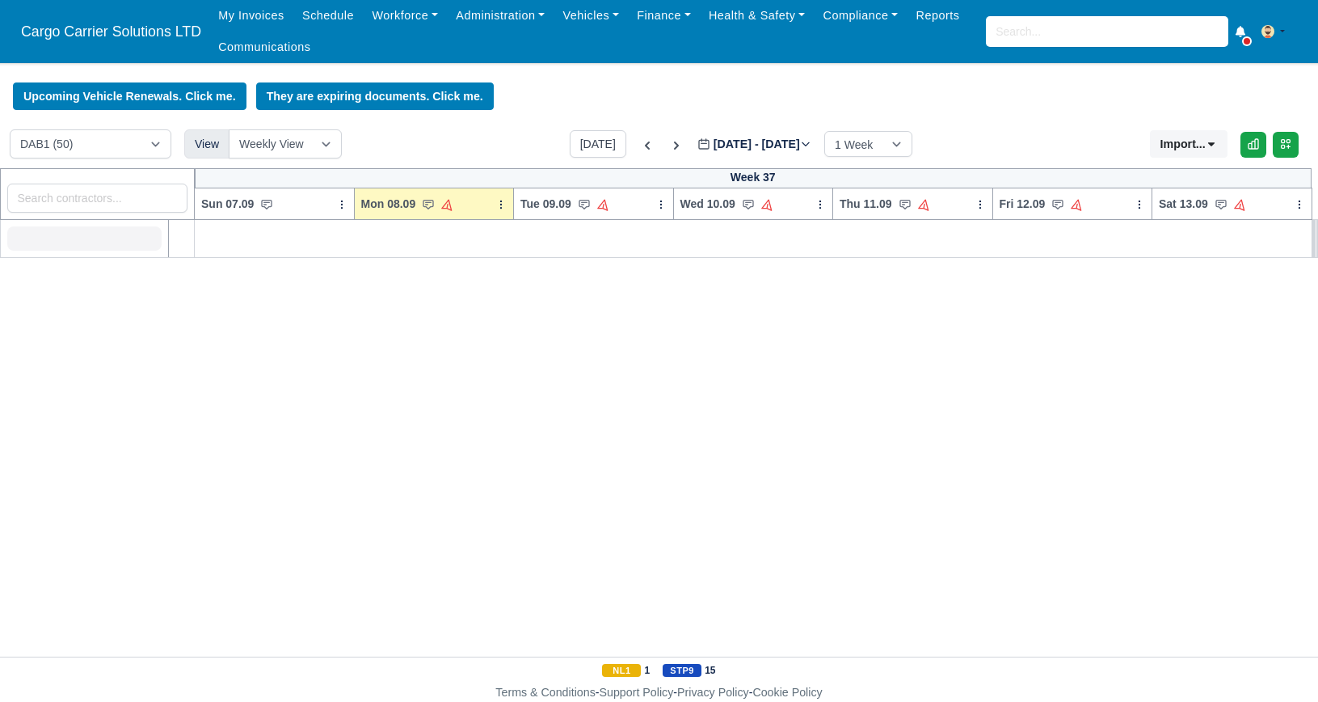 This screenshot has width=1318, height=702. Describe the element at coordinates (787, 692) in the screenshot. I see `a: Cookie Policy` at that location.